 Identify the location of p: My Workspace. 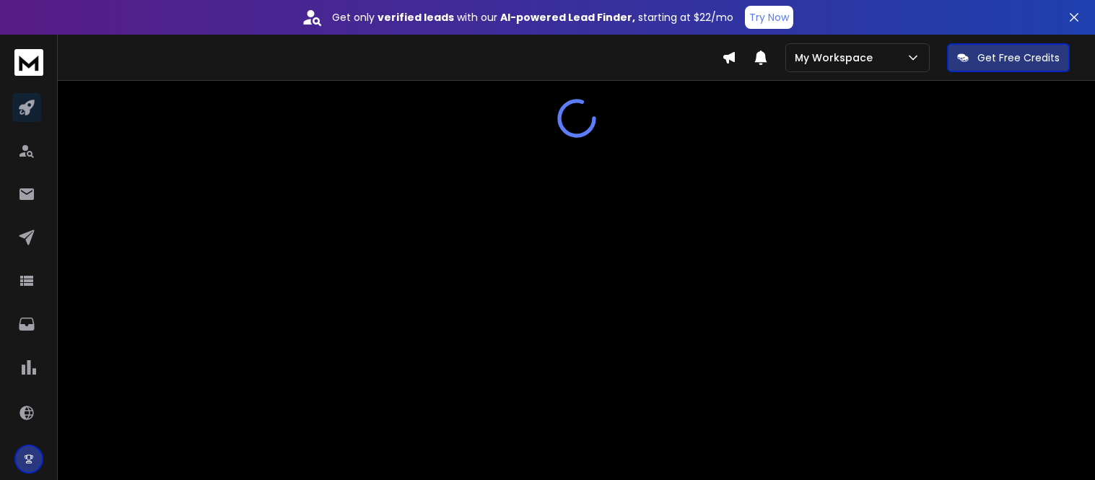
(837, 58).